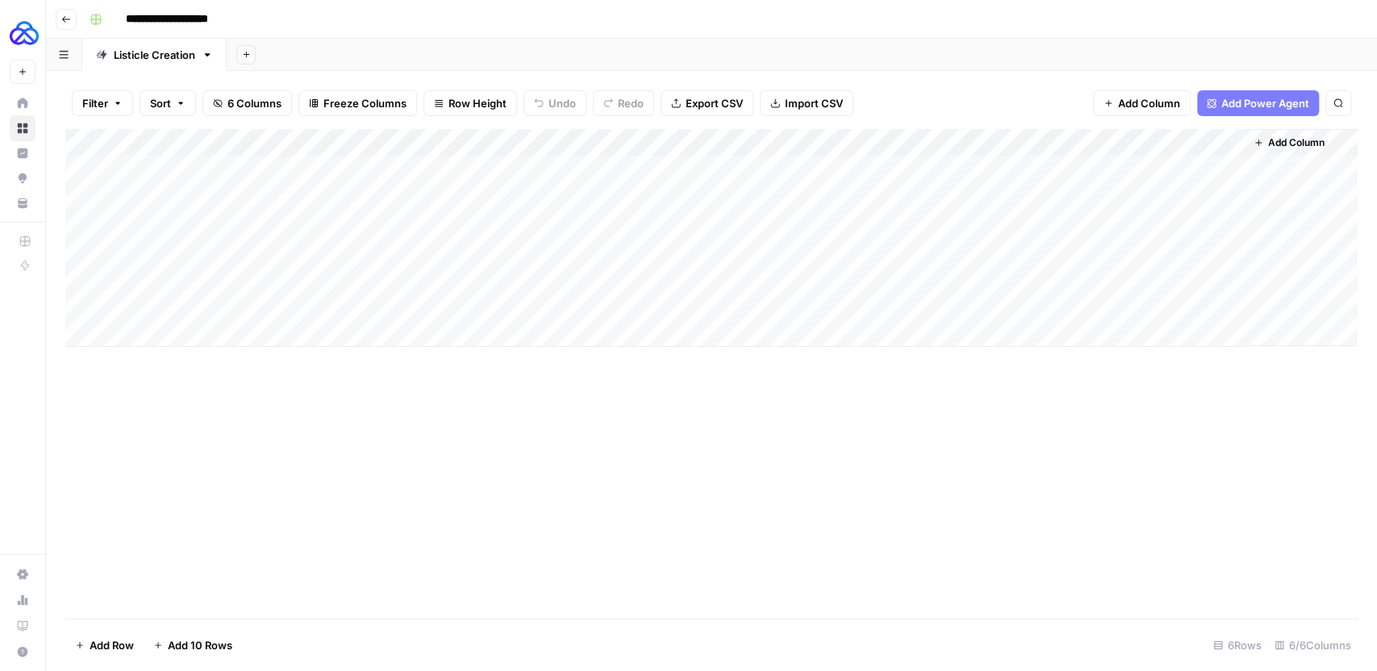 The width and height of the screenshot is (1377, 671). I want to click on img: AUQ Logo, so click(24, 33).